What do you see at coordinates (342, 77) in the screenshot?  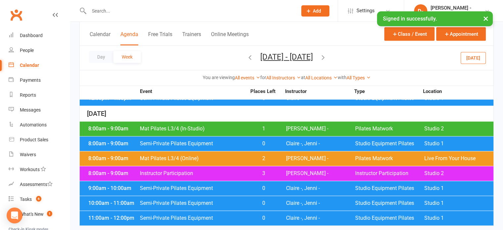 I see `strong: with` at bounding box center [342, 77].